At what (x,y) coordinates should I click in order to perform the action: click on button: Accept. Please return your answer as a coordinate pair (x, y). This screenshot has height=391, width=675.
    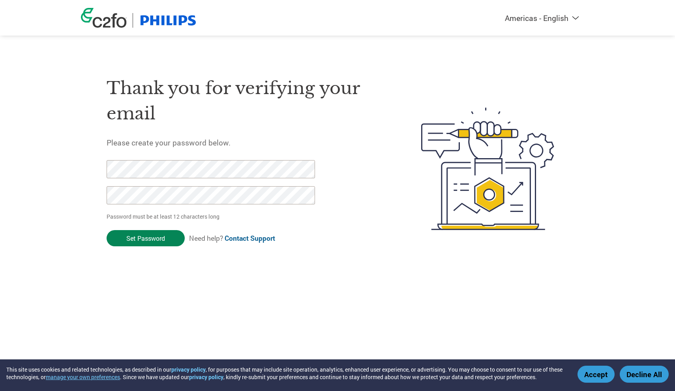
    Looking at the image, I should click on (596, 374).